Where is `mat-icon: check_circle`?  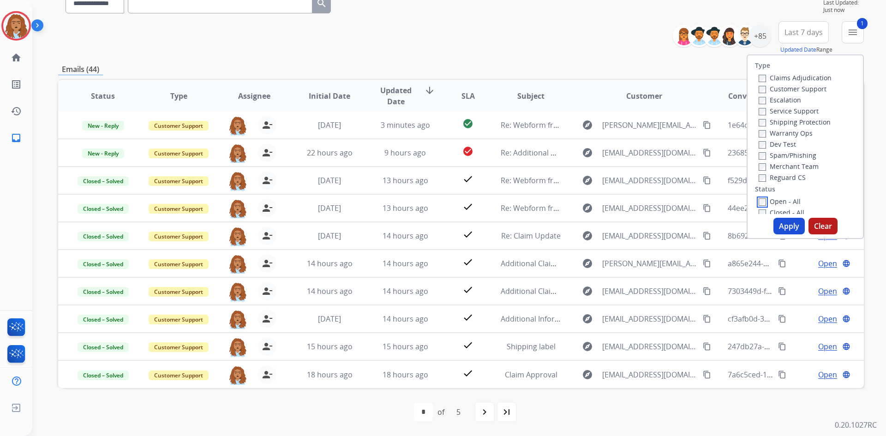
mat-icon: check_circle is located at coordinates (468, 151).